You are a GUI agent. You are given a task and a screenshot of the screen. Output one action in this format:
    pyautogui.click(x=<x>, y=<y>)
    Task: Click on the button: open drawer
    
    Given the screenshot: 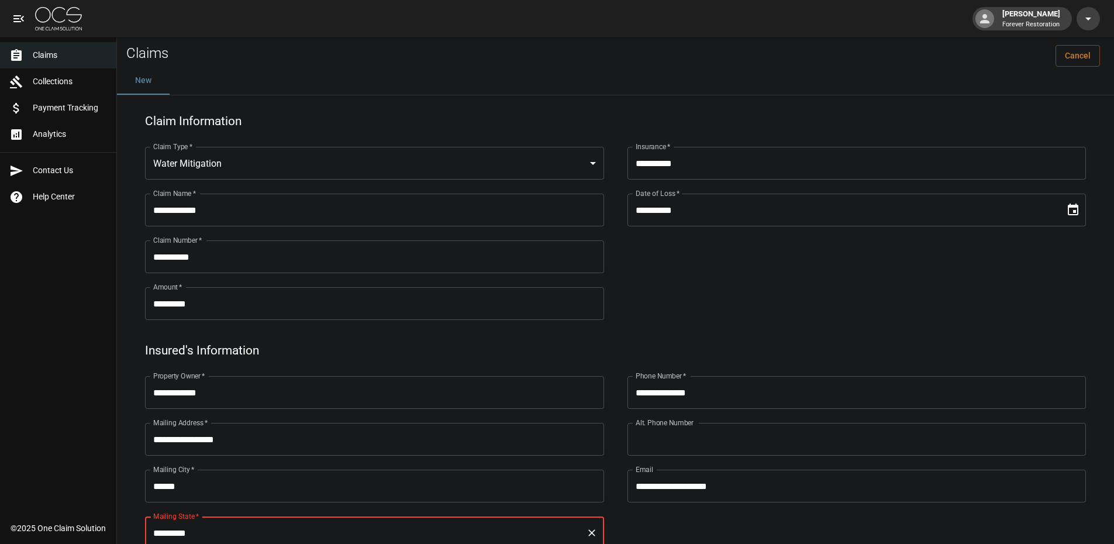 What is the action you would take?
    pyautogui.click(x=19, y=19)
    